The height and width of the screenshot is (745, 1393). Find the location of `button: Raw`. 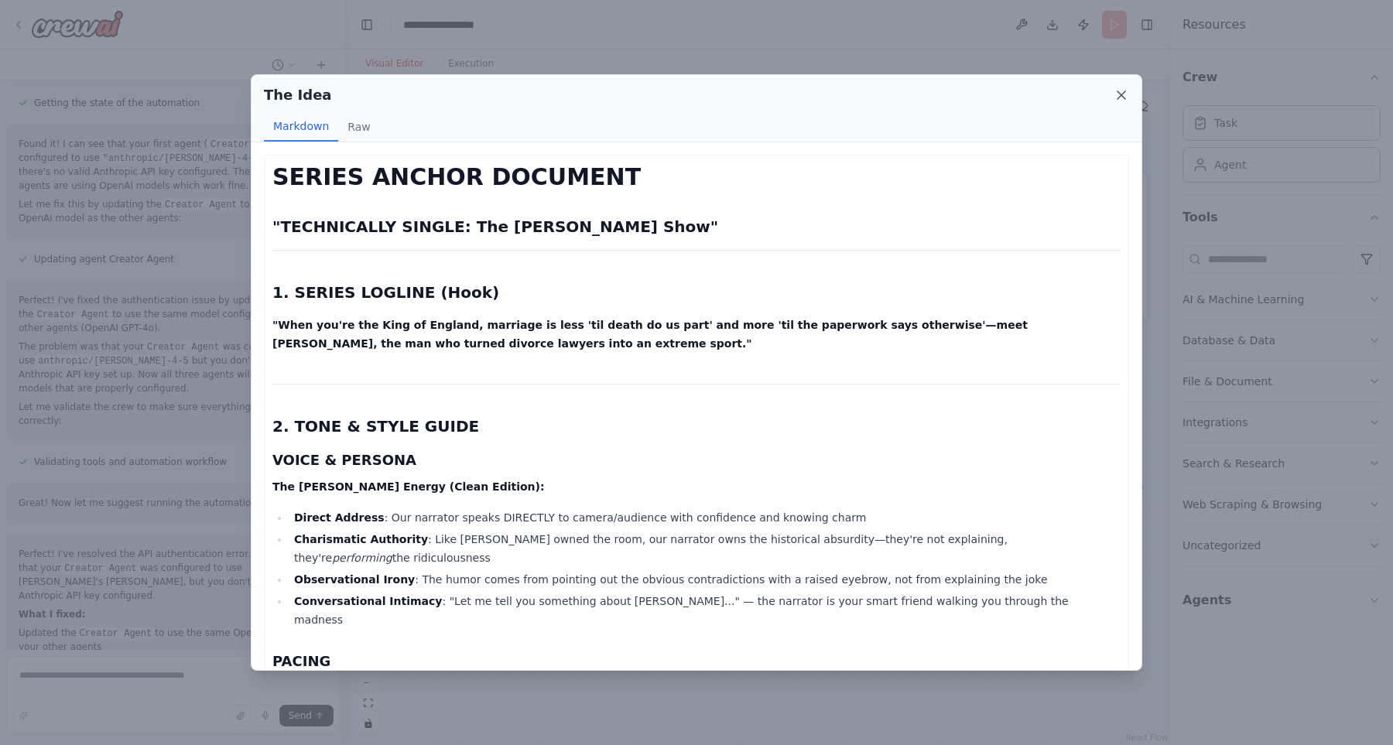

button: Raw is located at coordinates (358, 127).